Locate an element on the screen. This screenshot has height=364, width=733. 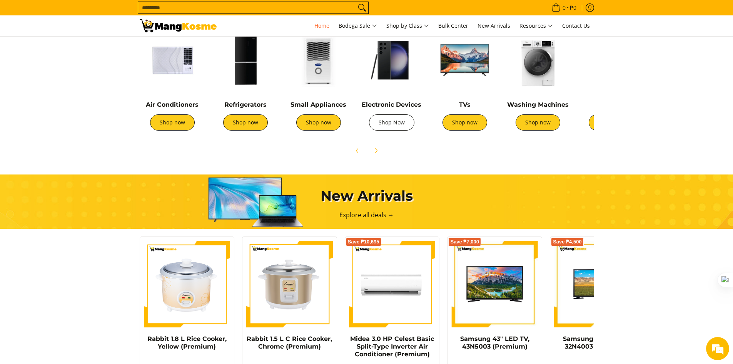
a: Contact Us is located at coordinates (576, 26).